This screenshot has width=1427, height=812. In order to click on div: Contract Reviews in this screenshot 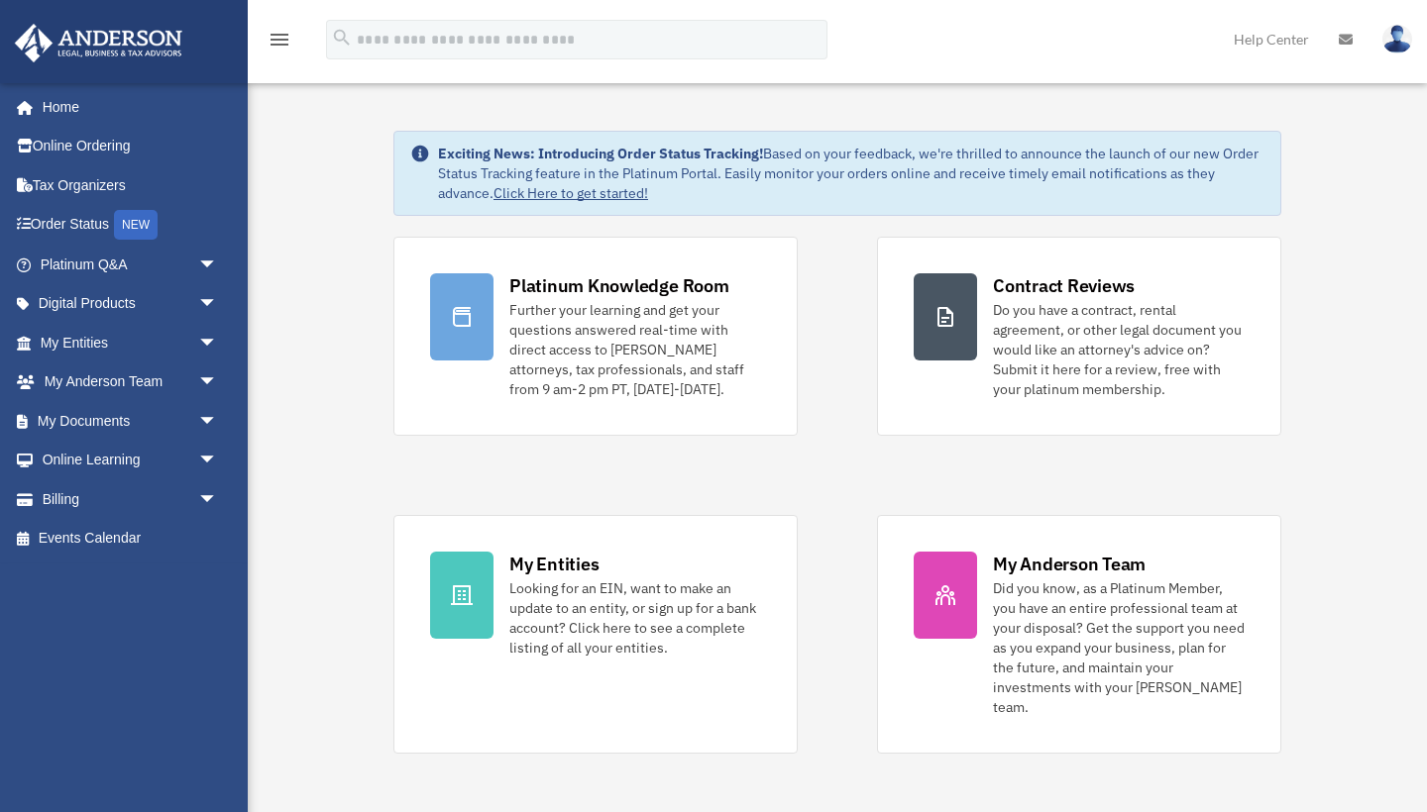, I will do `click(1063, 285)`.